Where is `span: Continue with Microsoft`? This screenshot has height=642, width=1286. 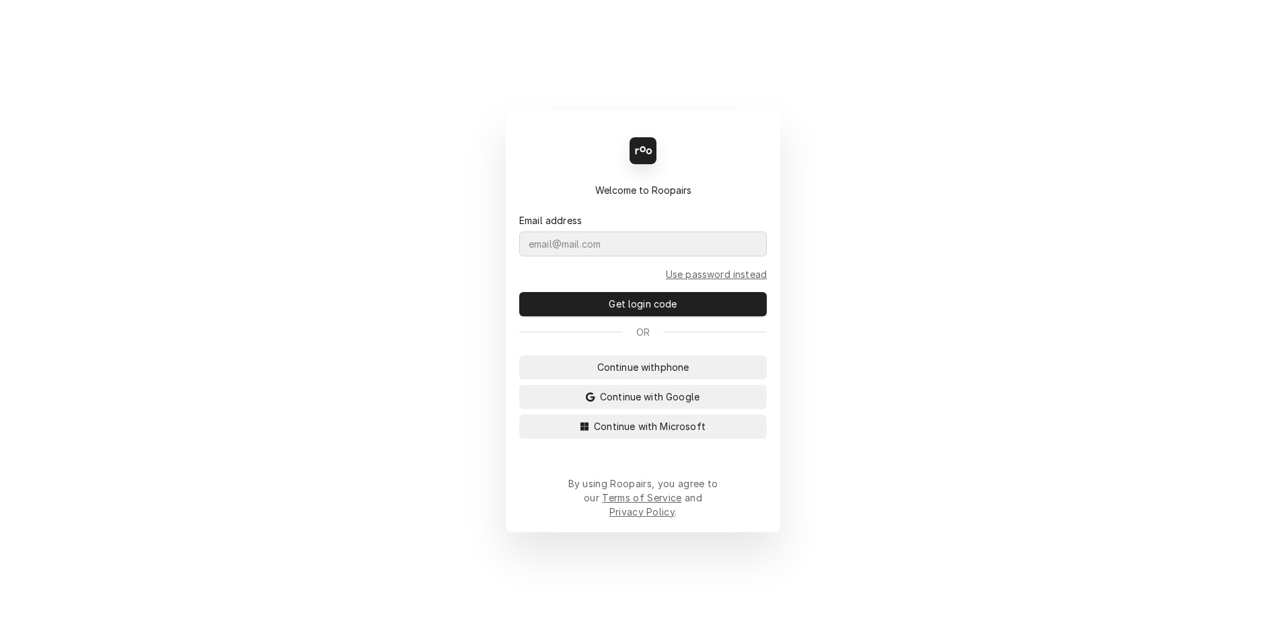
span: Continue with Microsoft is located at coordinates (650, 426).